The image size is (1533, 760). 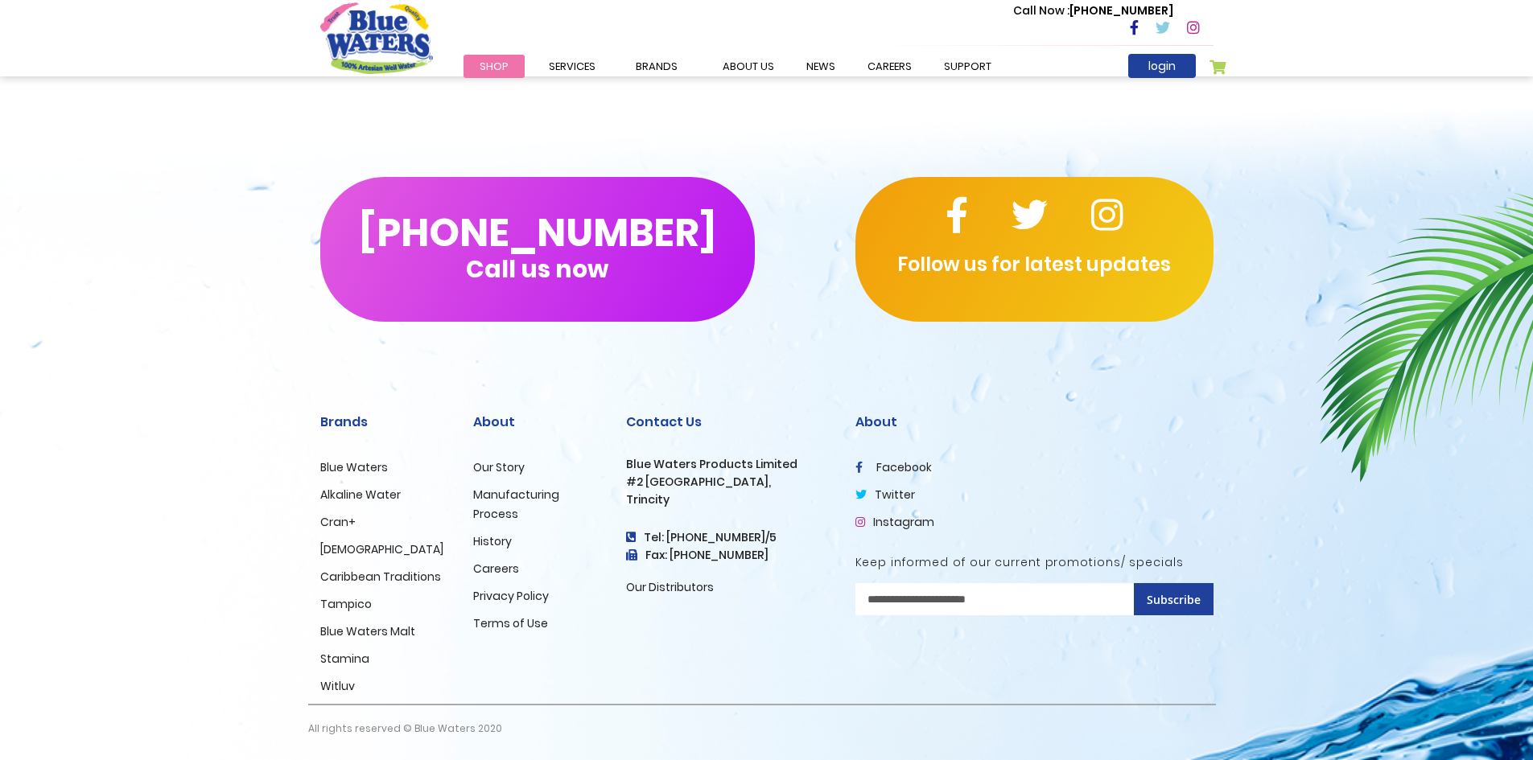 What do you see at coordinates (338, 522) in the screenshot?
I see `a: Cran+` at bounding box center [338, 522].